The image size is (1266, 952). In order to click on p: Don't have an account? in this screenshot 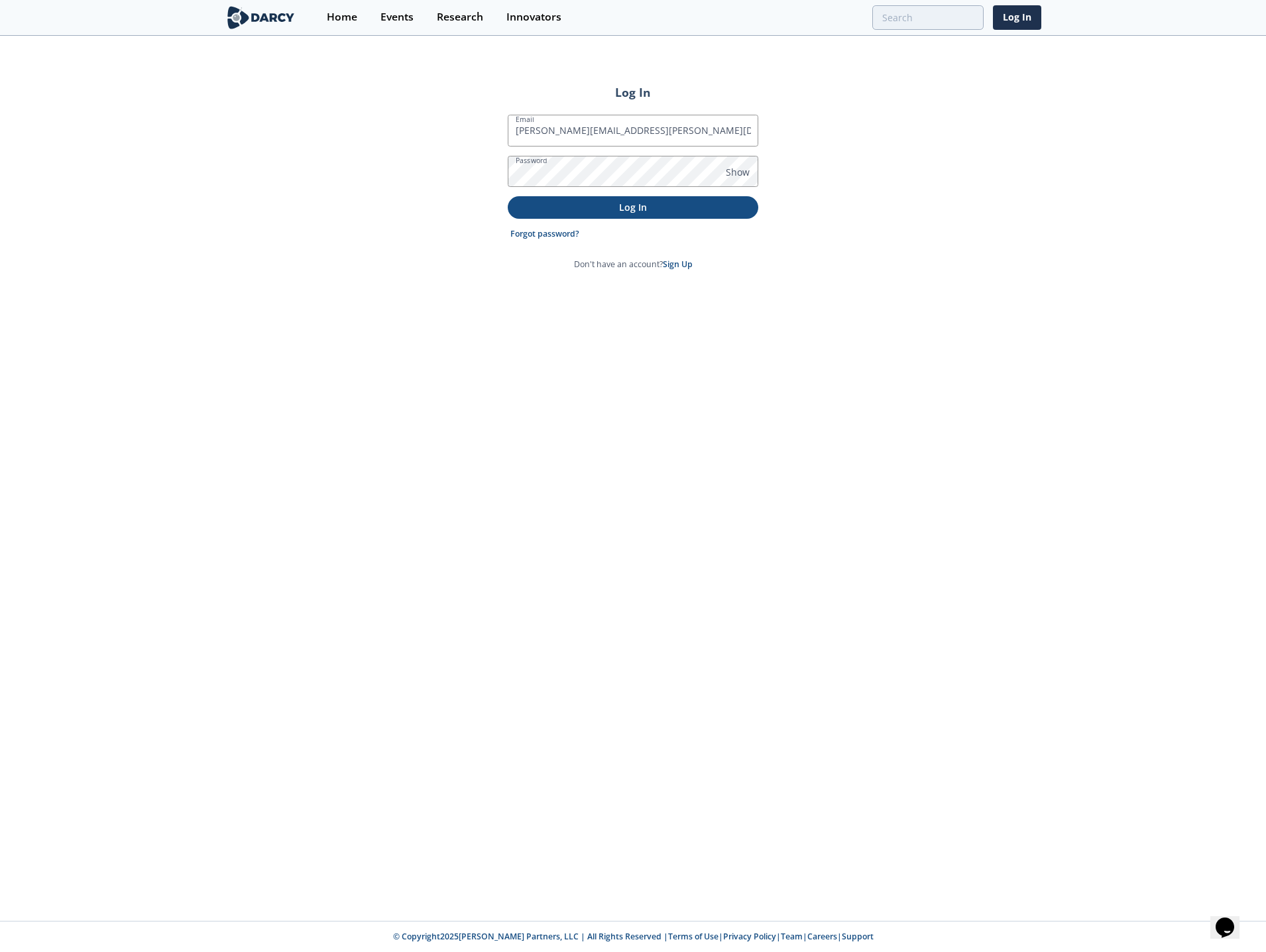, I will do `click(633, 264)`.